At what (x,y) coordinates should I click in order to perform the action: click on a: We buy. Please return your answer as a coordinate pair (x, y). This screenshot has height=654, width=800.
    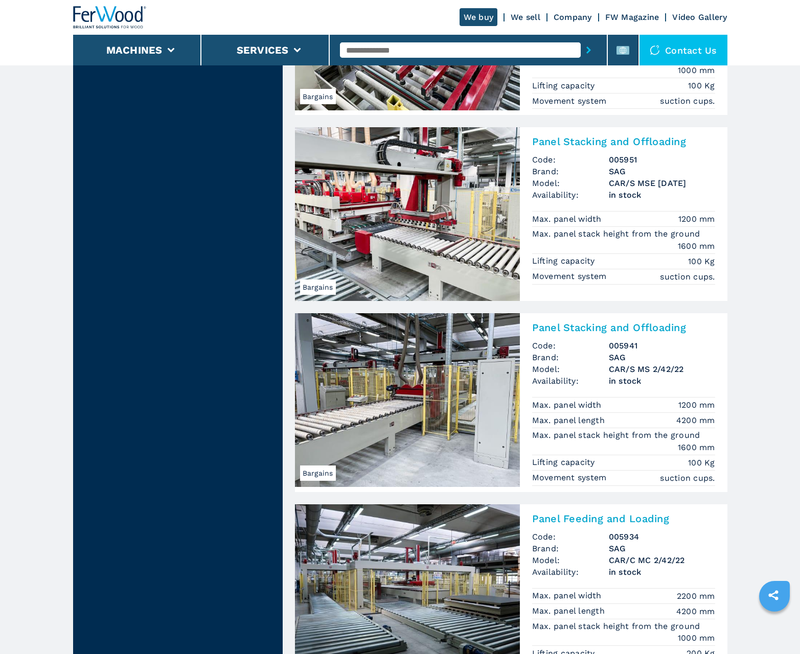
    Looking at the image, I should click on (479, 17).